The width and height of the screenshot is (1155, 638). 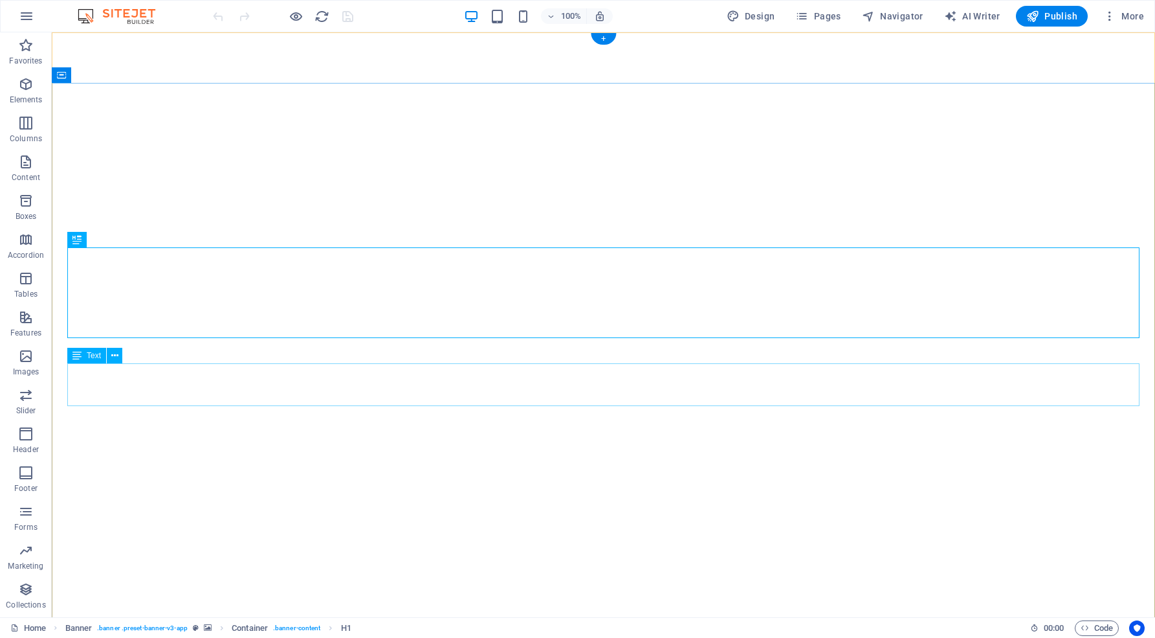 What do you see at coordinates (123, 16) in the screenshot?
I see `img: Editor Logo` at bounding box center [123, 16].